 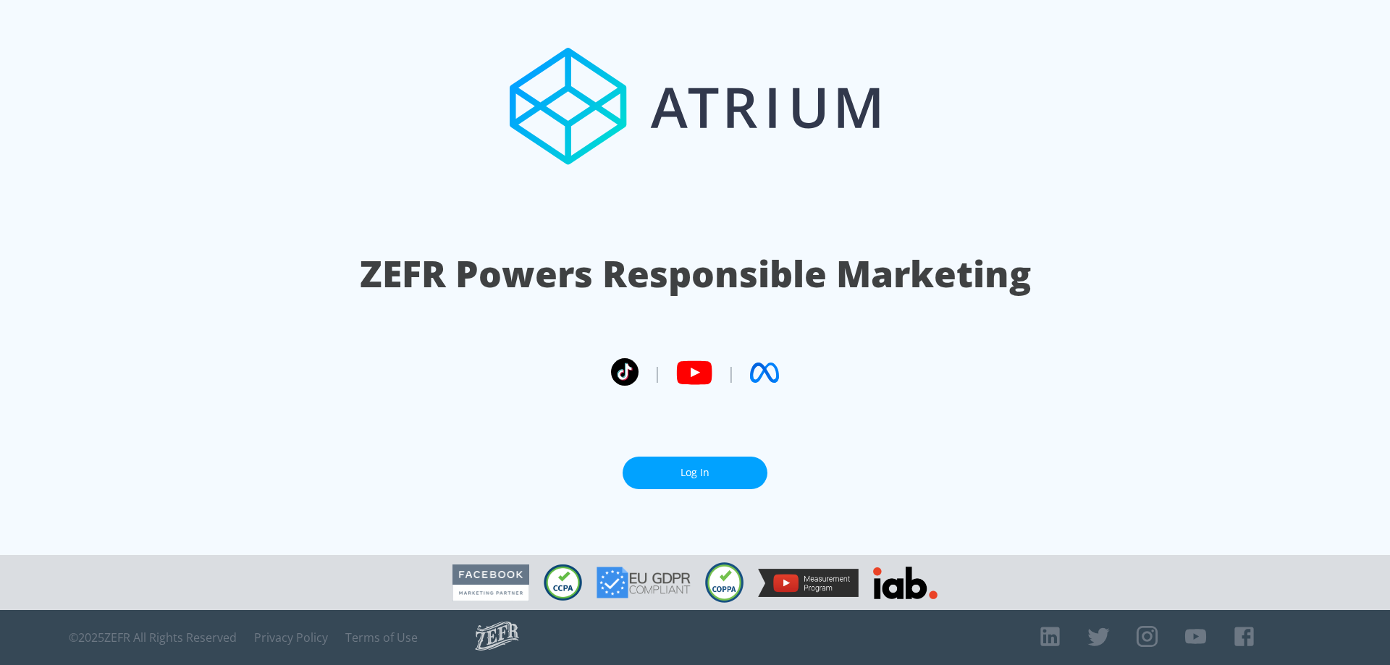 I want to click on span: © 2025 ZEFR All Rights Reserved, so click(x=153, y=638).